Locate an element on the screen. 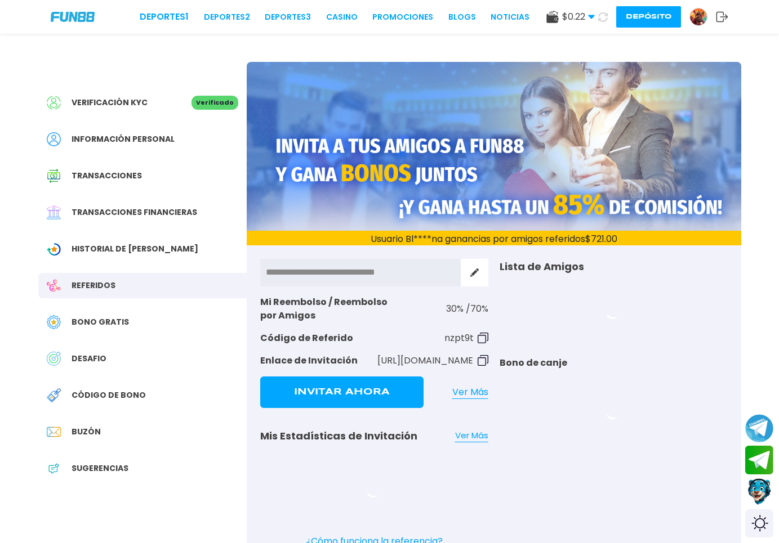 The image size is (779, 543). a: Deportes1 is located at coordinates (164, 17).